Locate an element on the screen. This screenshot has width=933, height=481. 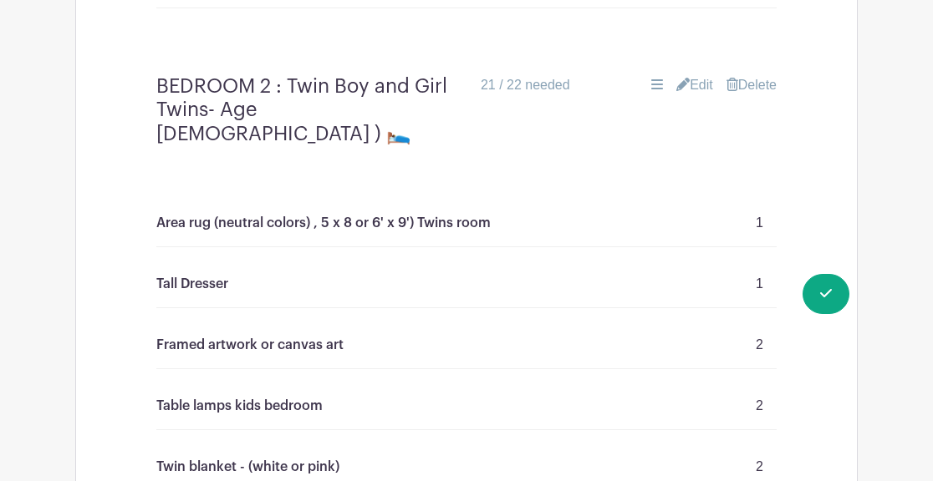
p: Twin blanket - (white or pink) is located at coordinates (247, 467).